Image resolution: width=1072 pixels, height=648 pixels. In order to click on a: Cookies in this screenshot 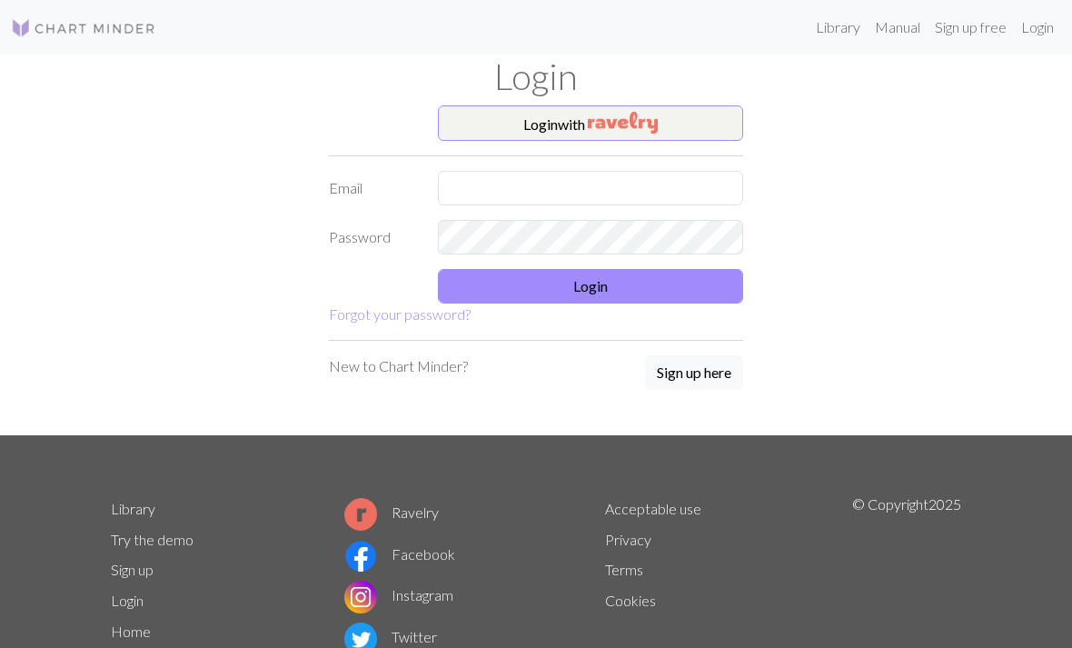, I will do `click(630, 599)`.